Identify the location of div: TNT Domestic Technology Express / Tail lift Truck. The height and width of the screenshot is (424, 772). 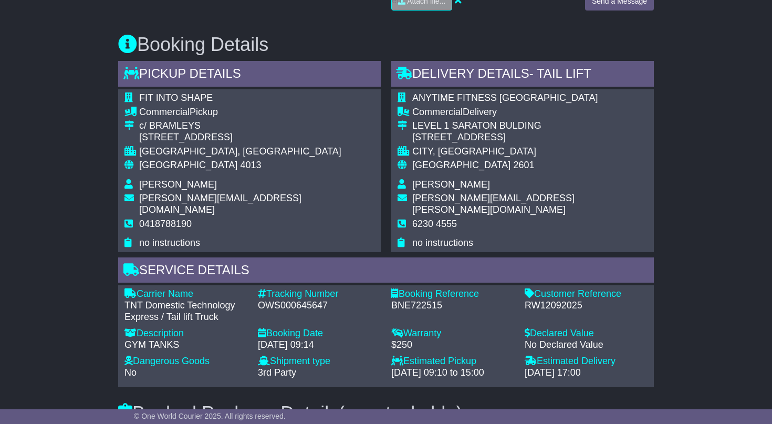
(186, 311).